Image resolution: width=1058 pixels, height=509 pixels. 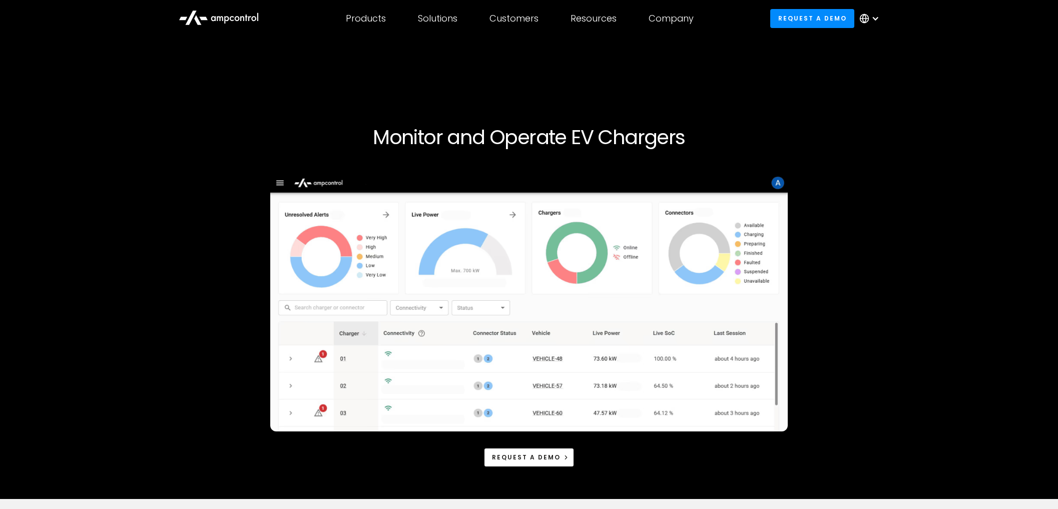 What do you see at coordinates (529, 137) in the screenshot?
I see `h1: Monitor and Operate EV Chargers` at bounding box center [529, 137].